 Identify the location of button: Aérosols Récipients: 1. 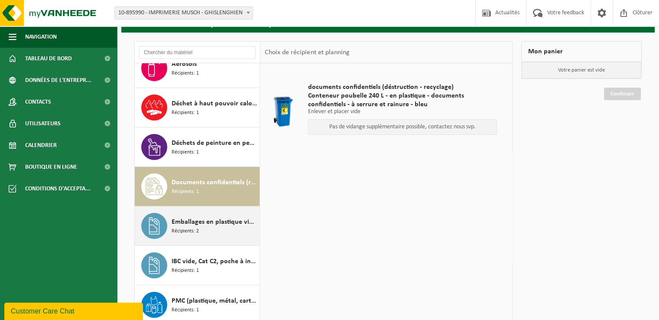
(197, 68).